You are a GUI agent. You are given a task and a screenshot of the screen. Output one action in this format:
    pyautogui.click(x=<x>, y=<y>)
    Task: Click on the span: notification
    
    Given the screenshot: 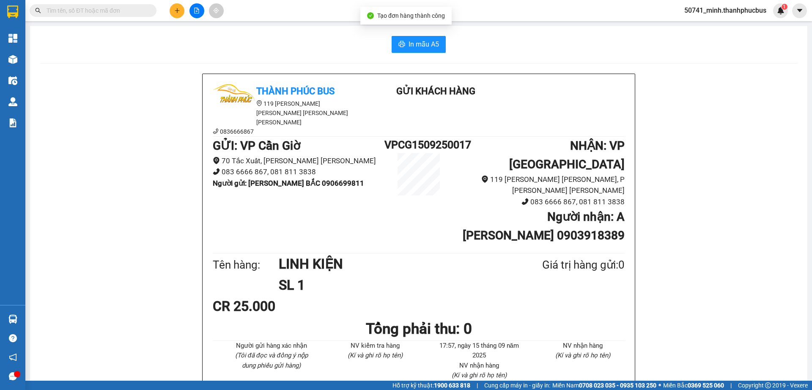 What is the action you would take?
    pyautogui.click(x=13, y=357)
    